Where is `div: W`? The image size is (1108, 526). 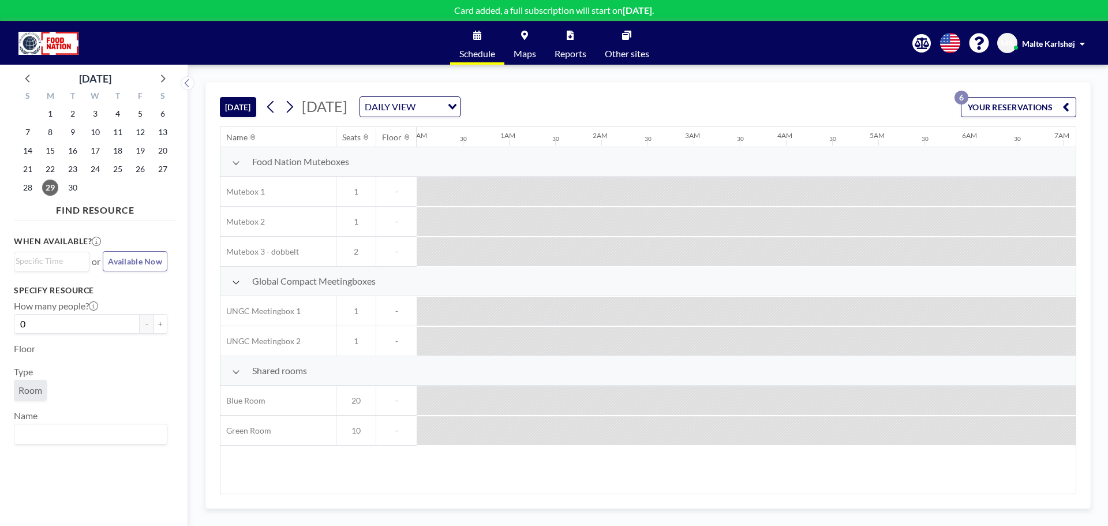 div: W is located at coordinates (95, 97).